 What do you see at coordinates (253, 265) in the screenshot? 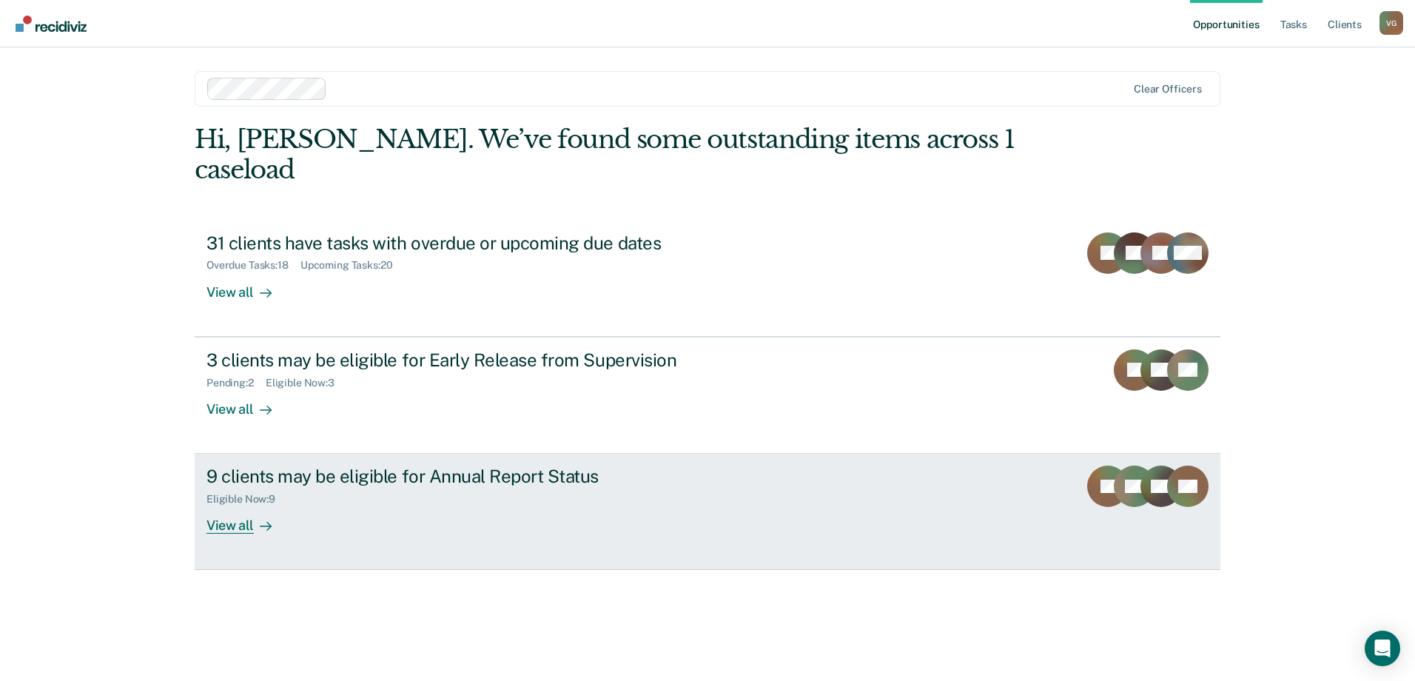
I see `div: Overdue Tasks : 18` at bounding box center [253, 265].